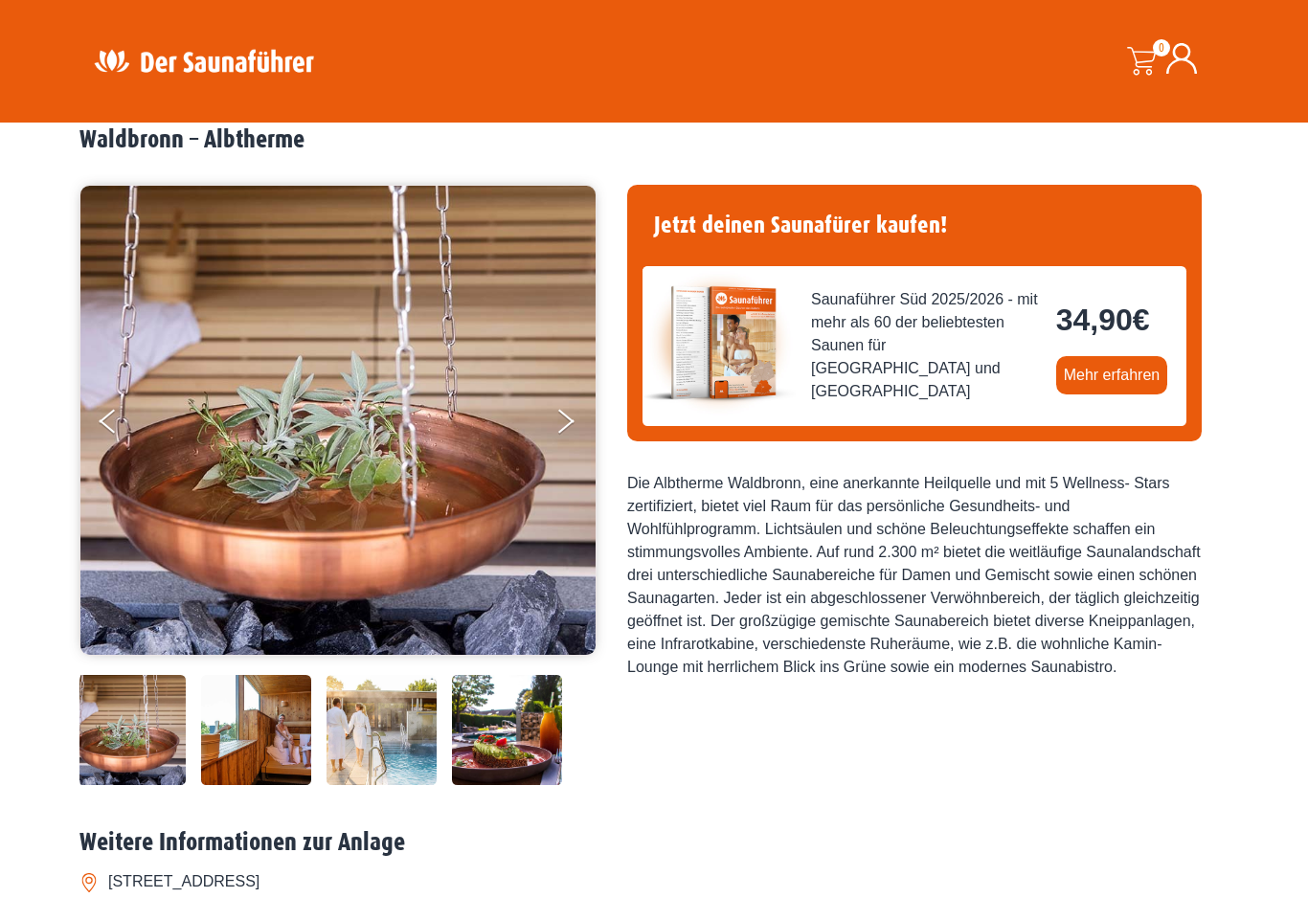  What do you see at coordinates (1162, 48) in the screenshot?
I see `span: 0` at bounding box center [1162, 48].